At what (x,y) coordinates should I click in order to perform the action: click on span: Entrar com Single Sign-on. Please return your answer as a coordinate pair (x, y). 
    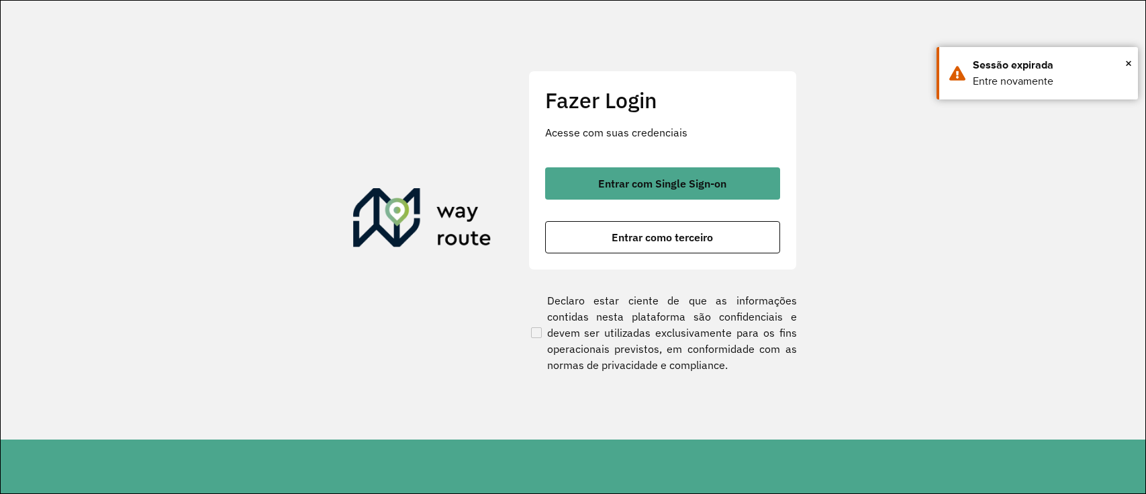
    Looking at the image, I should click on (662, 183).